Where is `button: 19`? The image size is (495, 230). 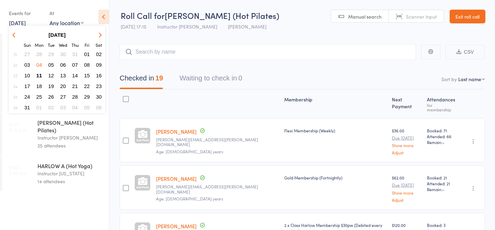 button: 19 is located at coordinates (51, 86).